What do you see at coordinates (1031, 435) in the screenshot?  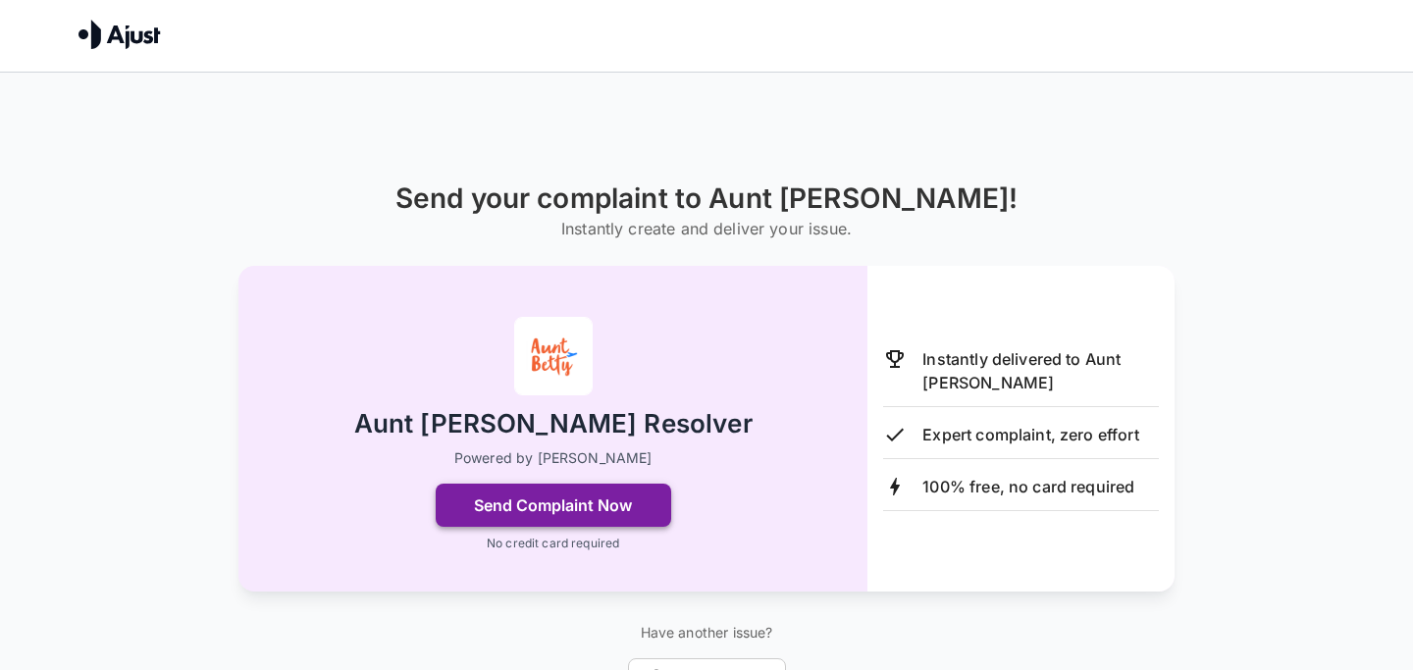 I see `p: Expert complaint, zero effort` at bounding box center [1031, 435].